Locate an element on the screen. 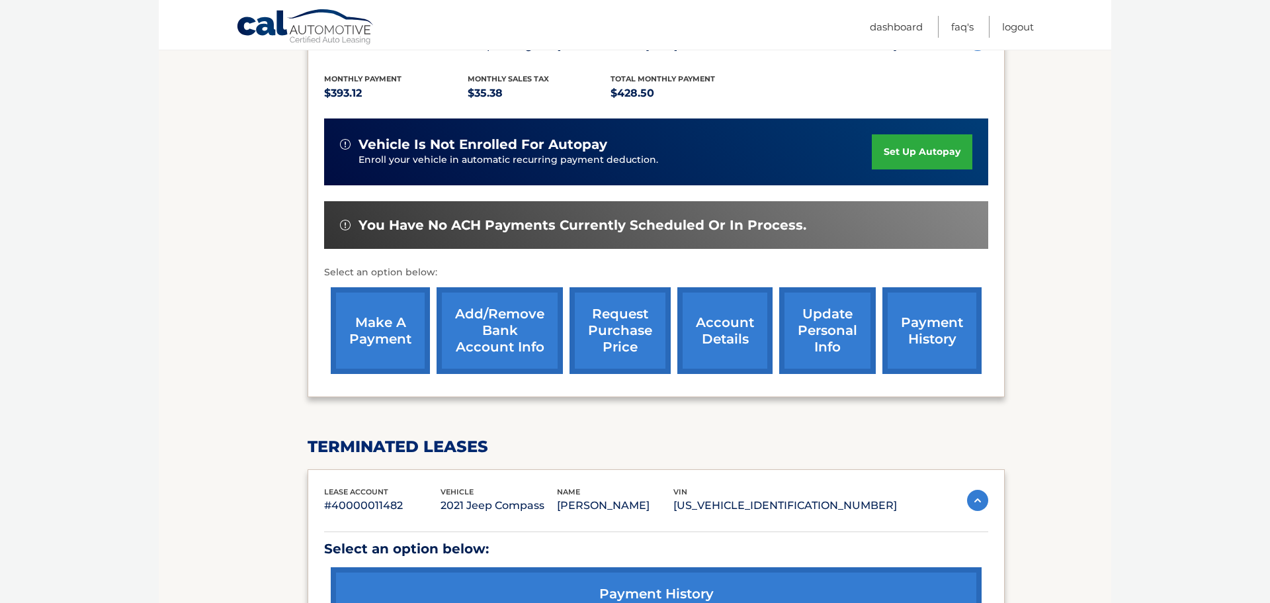  a: request purchase price is located at coordinates (620, 330).